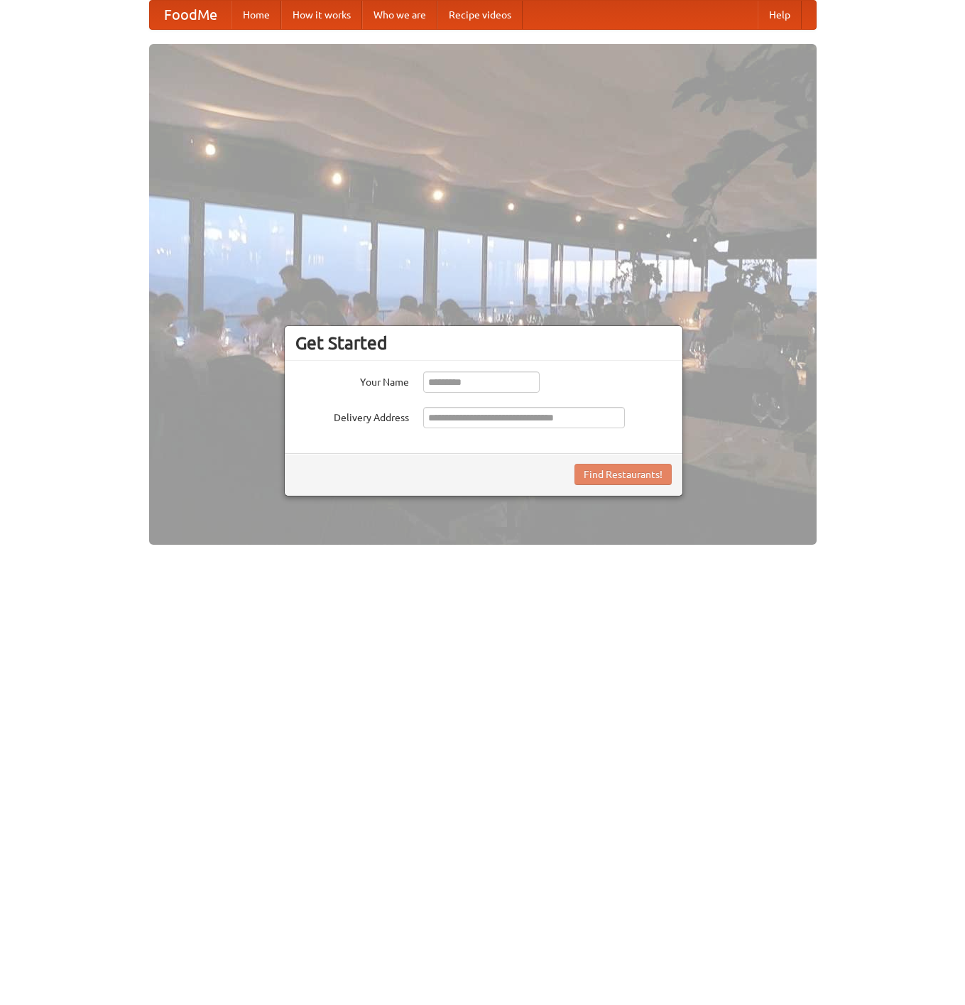  I want to click on a: Help, so click(780, 15).